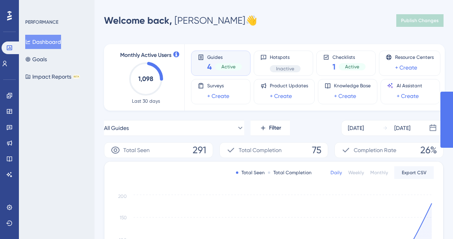 This screenshot has width=453, height=239. What do you see at coordinates (225, 57) in the screenshot?
I see `span: Guides` at bounding box center [225, 57].